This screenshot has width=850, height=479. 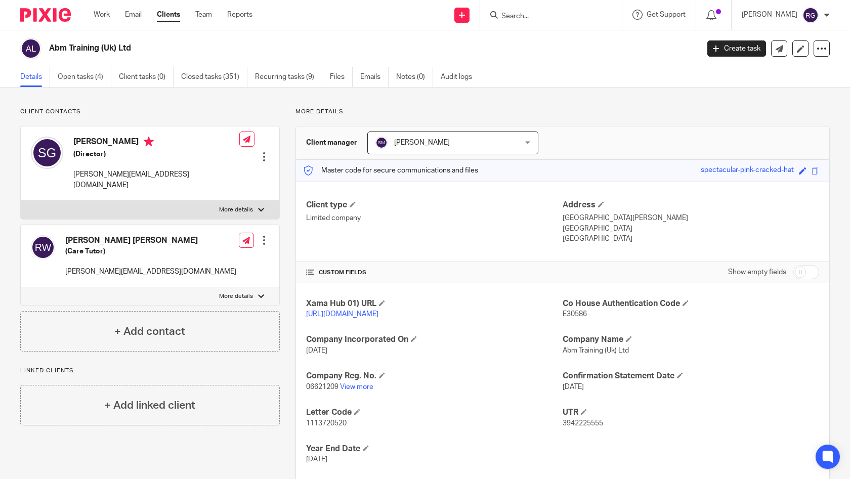 I want to click on h4: Co House Authentication Code, so click(x=691, y=304).